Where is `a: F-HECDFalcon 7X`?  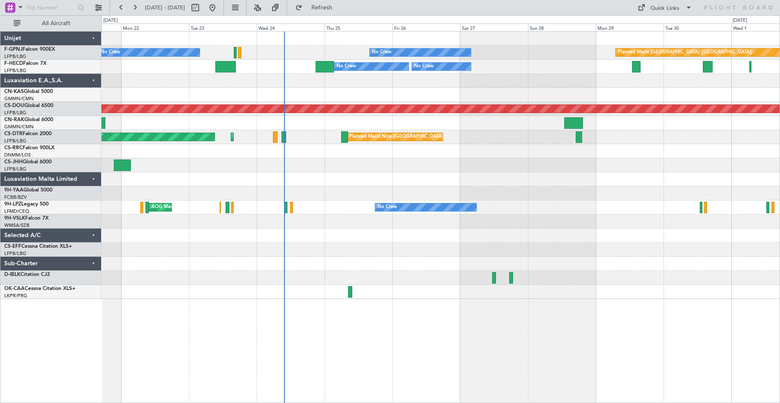
a: F-HECDFalcon 7X is located at coordinates (25, 64).